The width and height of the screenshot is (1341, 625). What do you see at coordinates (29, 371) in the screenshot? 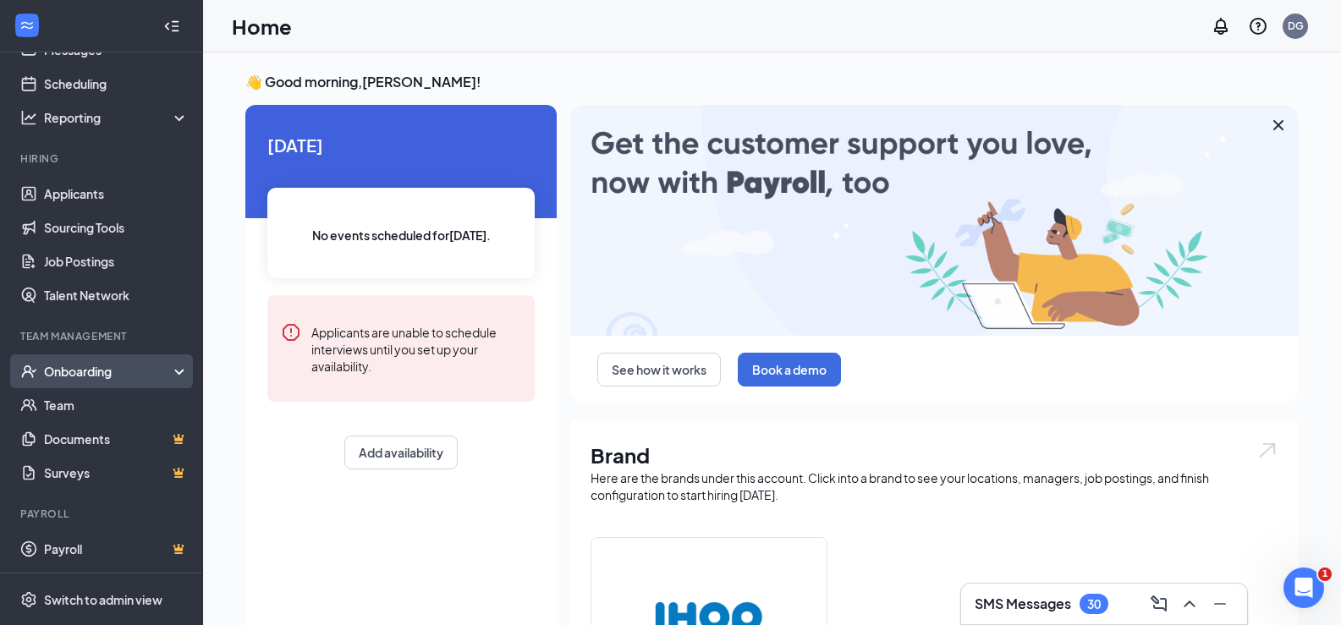
I see `svg: UserCheck` at bounding box center [29, 371].